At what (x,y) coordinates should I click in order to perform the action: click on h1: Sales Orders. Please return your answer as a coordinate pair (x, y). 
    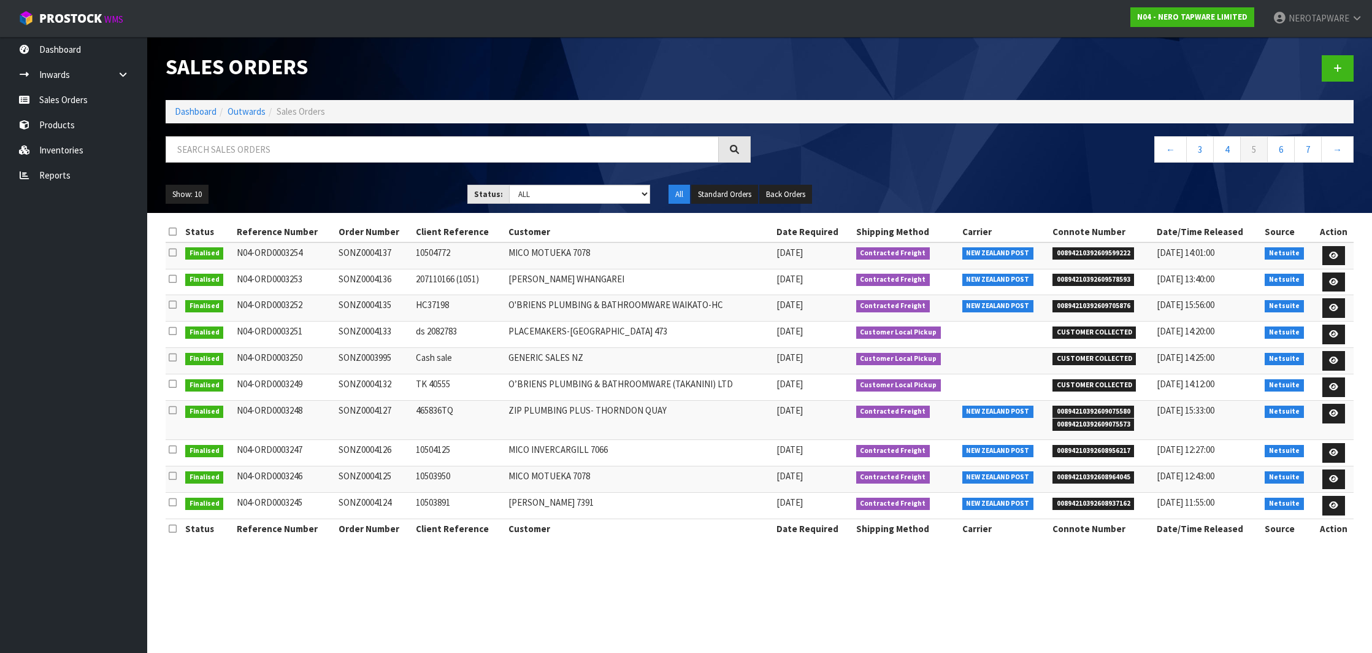
    Looking at the image, I should click on (458, 67).